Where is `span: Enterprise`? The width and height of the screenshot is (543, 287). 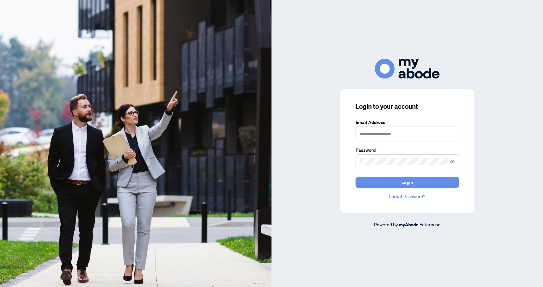 span: Enterprise is located at coordinates (429, 224).